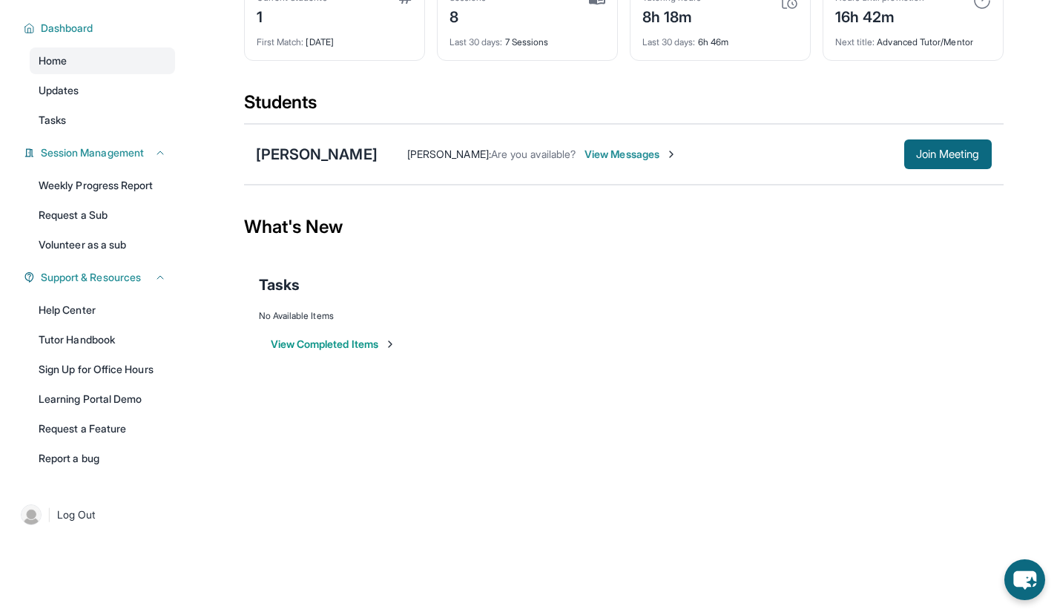  What do you see at coordinates (624, 227) in the screenshot?
I see `div: What's New` at bounding box center [624, 227].